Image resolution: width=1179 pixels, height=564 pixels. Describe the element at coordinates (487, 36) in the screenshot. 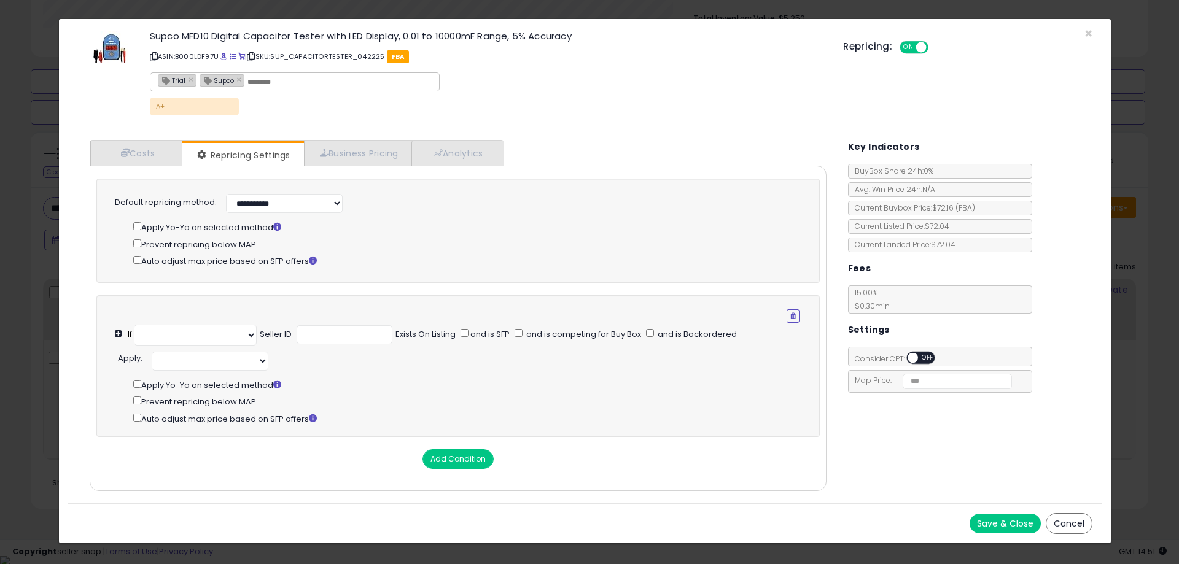

I see `h3: Supco MFD10 Digital Capacitor Tester with LED Display, 0.01 to 10000mF Range, 5% Accuracy` at that location.